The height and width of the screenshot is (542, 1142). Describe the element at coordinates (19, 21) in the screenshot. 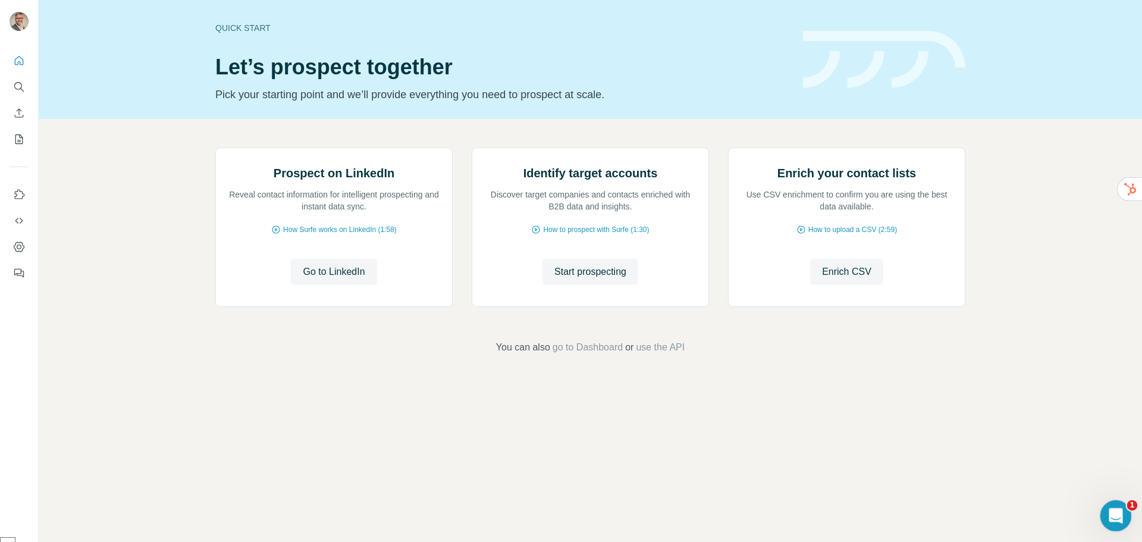

I see `img: Avatar` at that location.